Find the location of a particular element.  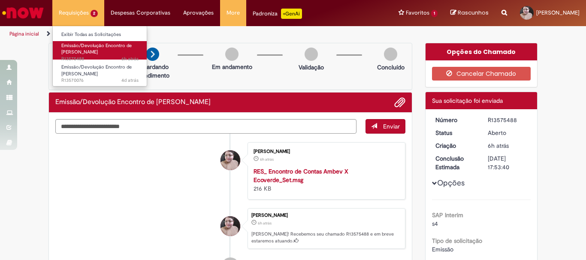

span: Enviar is located at coordinates (391, 127).